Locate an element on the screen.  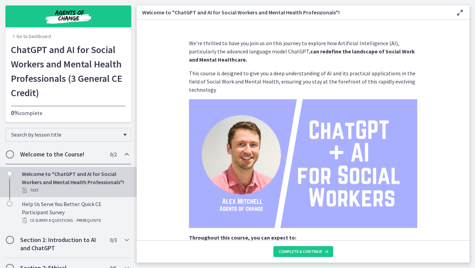
p: This course is designed to give you a deep understanding of AI and its practical applications in ... is located at coordinates (303, 81).